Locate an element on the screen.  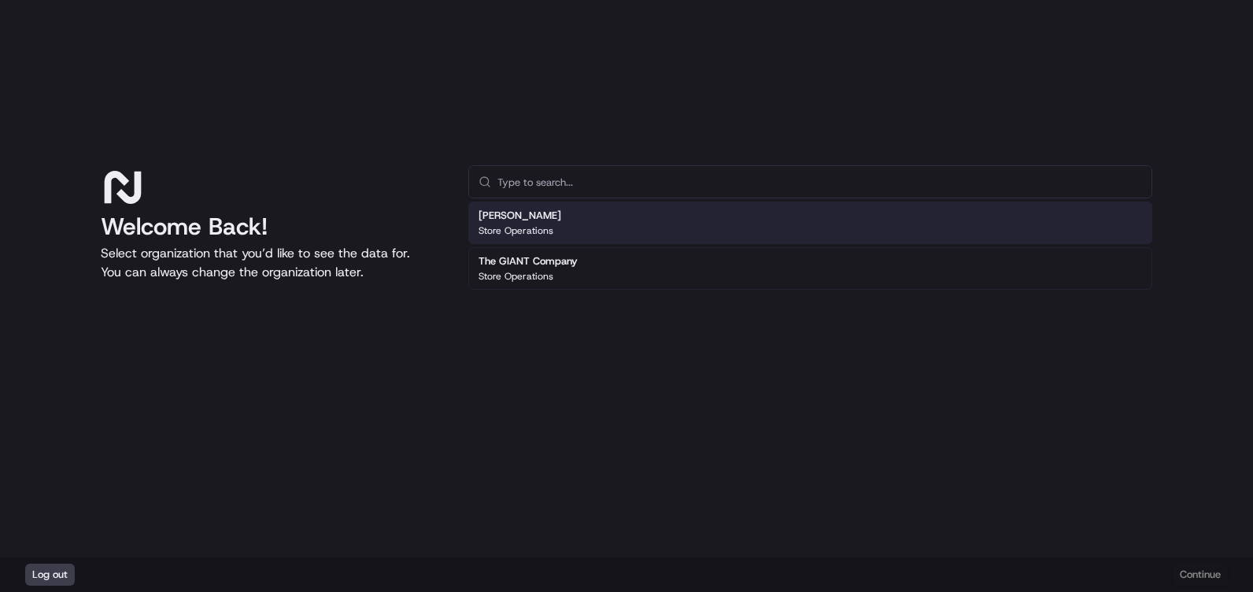
p: Select organization that you’d like to see the data for. You can always change the organization l... is located at coordinates (271, 263).